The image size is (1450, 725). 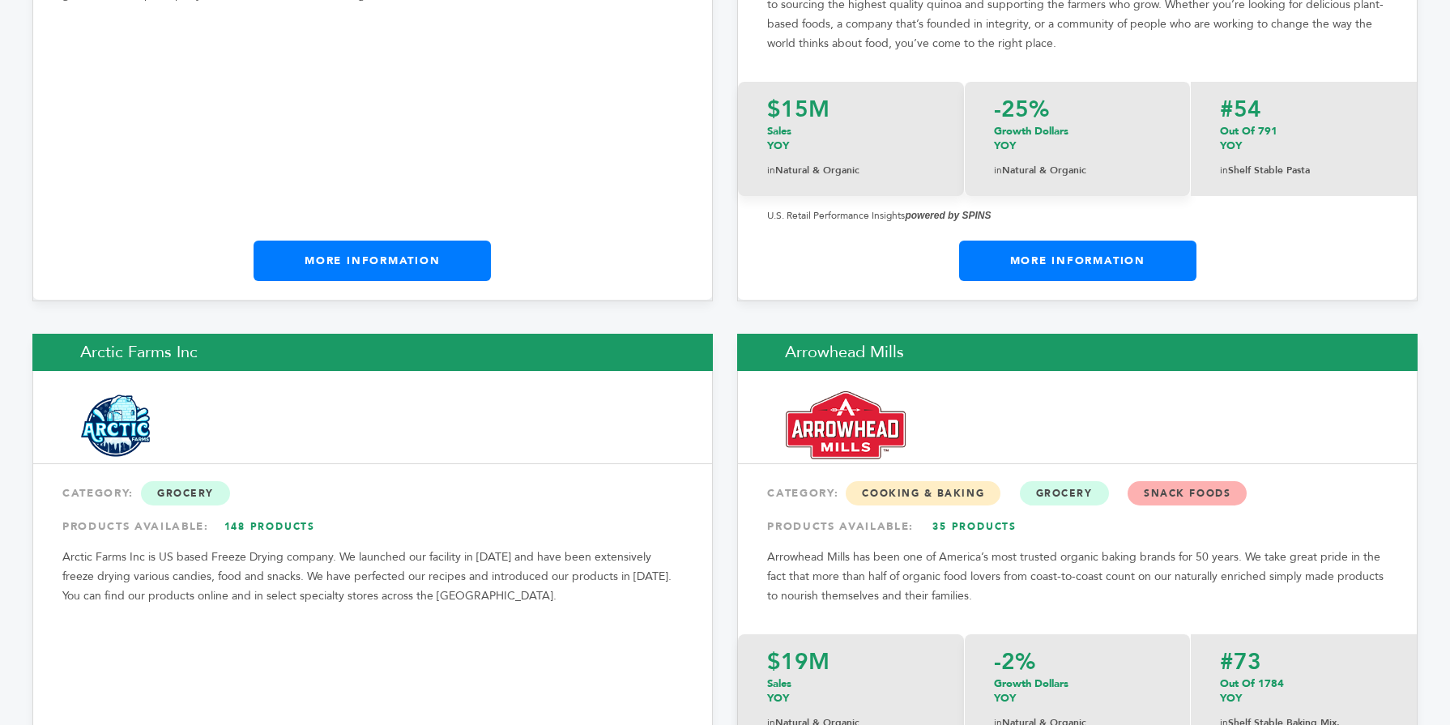 I want to click on span: Cooking & Baking, so click(x=923, y=493).